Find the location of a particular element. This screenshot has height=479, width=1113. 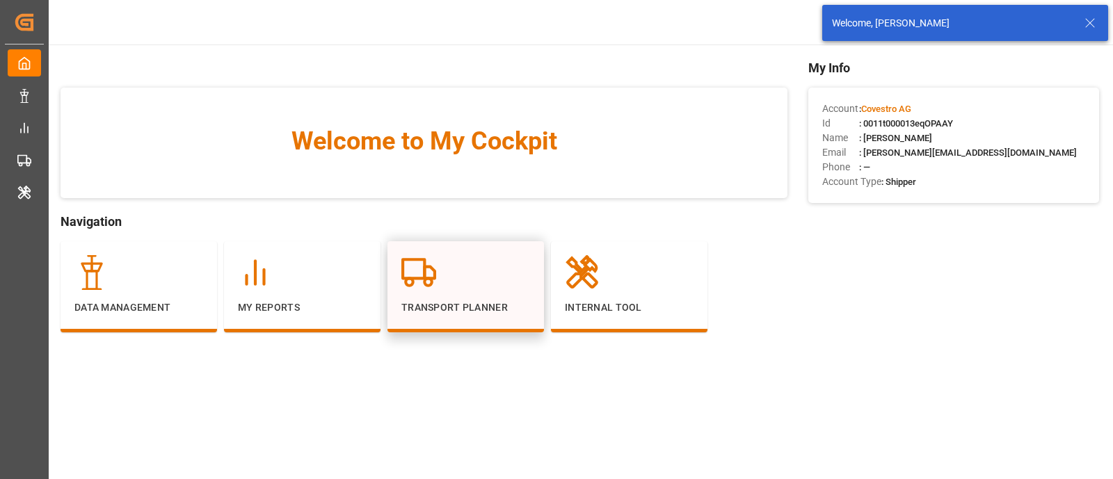

p: Transport Planner is located at coordinates (465, 308).